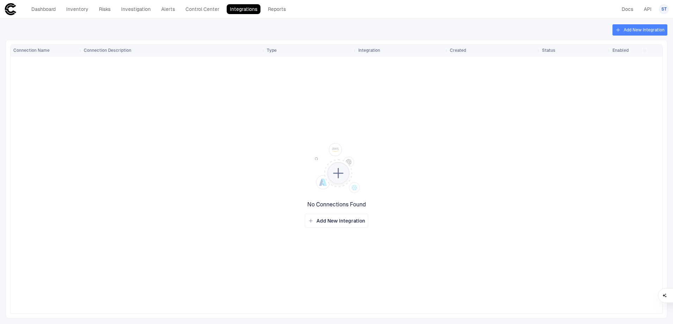  I want to click on a: Reports, so click(276, 9).